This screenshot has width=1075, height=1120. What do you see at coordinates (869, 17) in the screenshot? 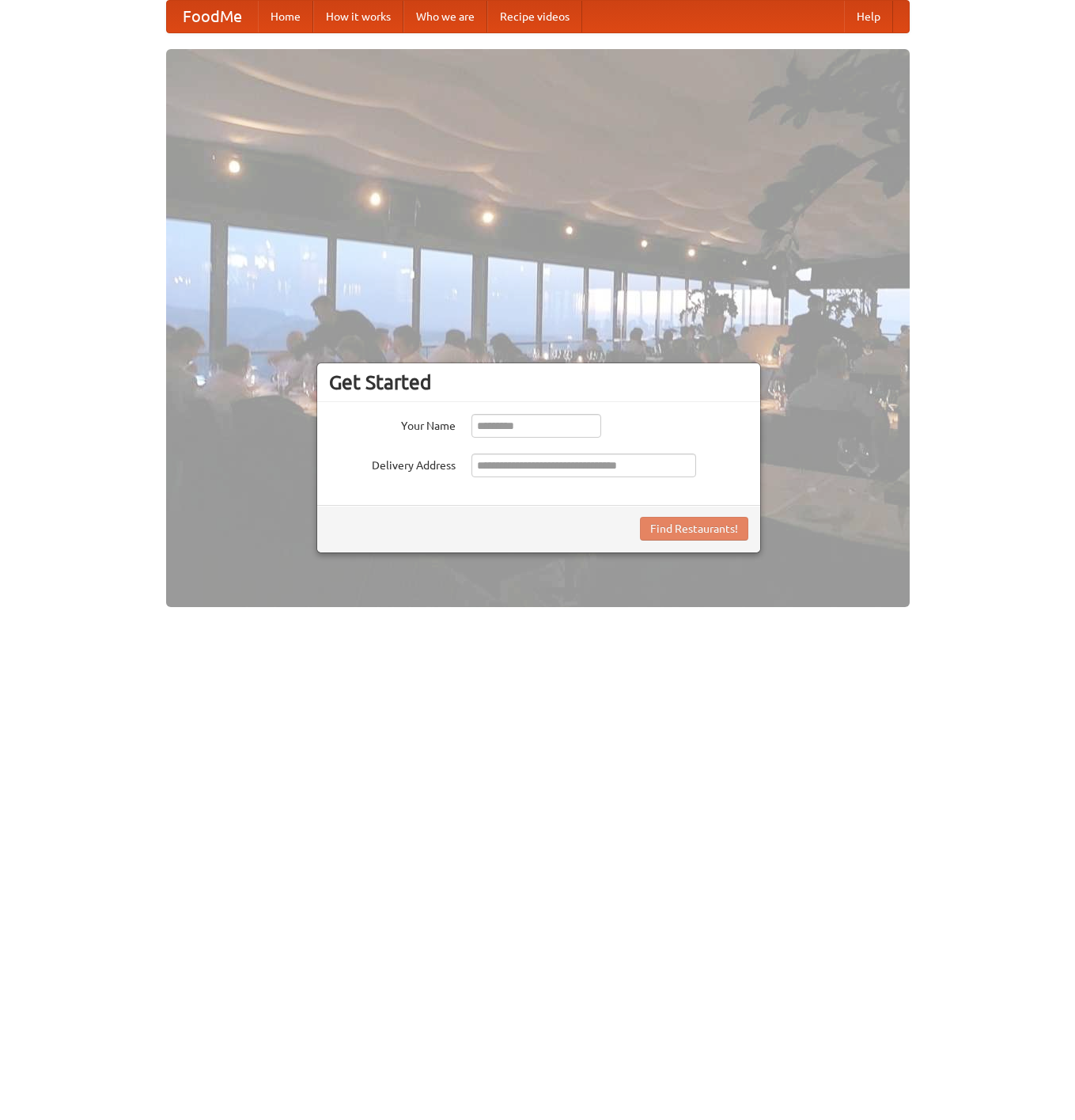
I see `a: Help` at bounding box center [869, 17].